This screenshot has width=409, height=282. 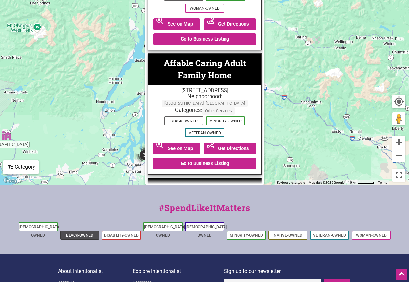 I want to click on span: 10 km, so click(x=353, y=182).